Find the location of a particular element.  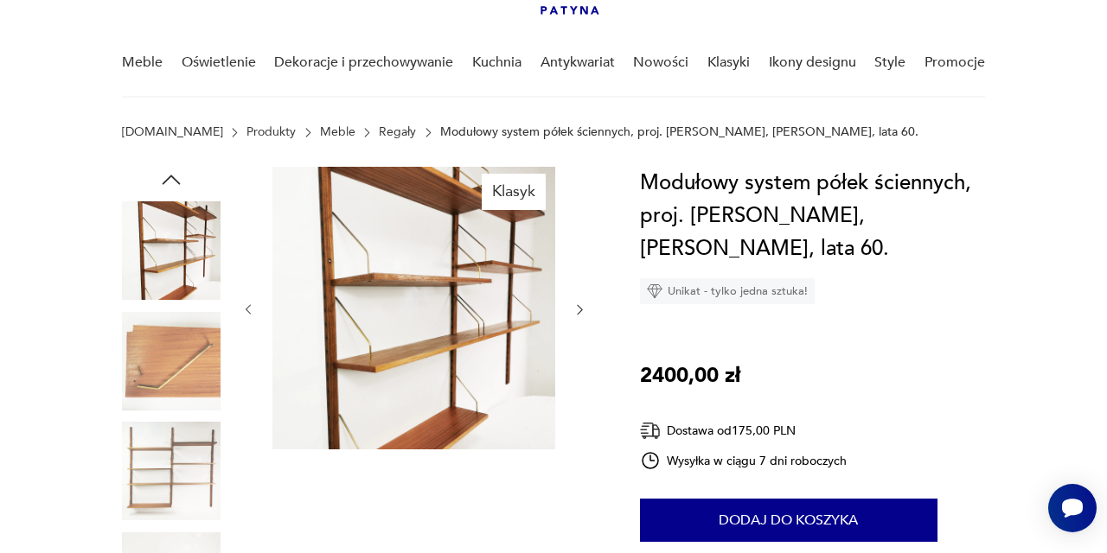

button: Dodaj do koszyka is located at coordinates (788, 520).